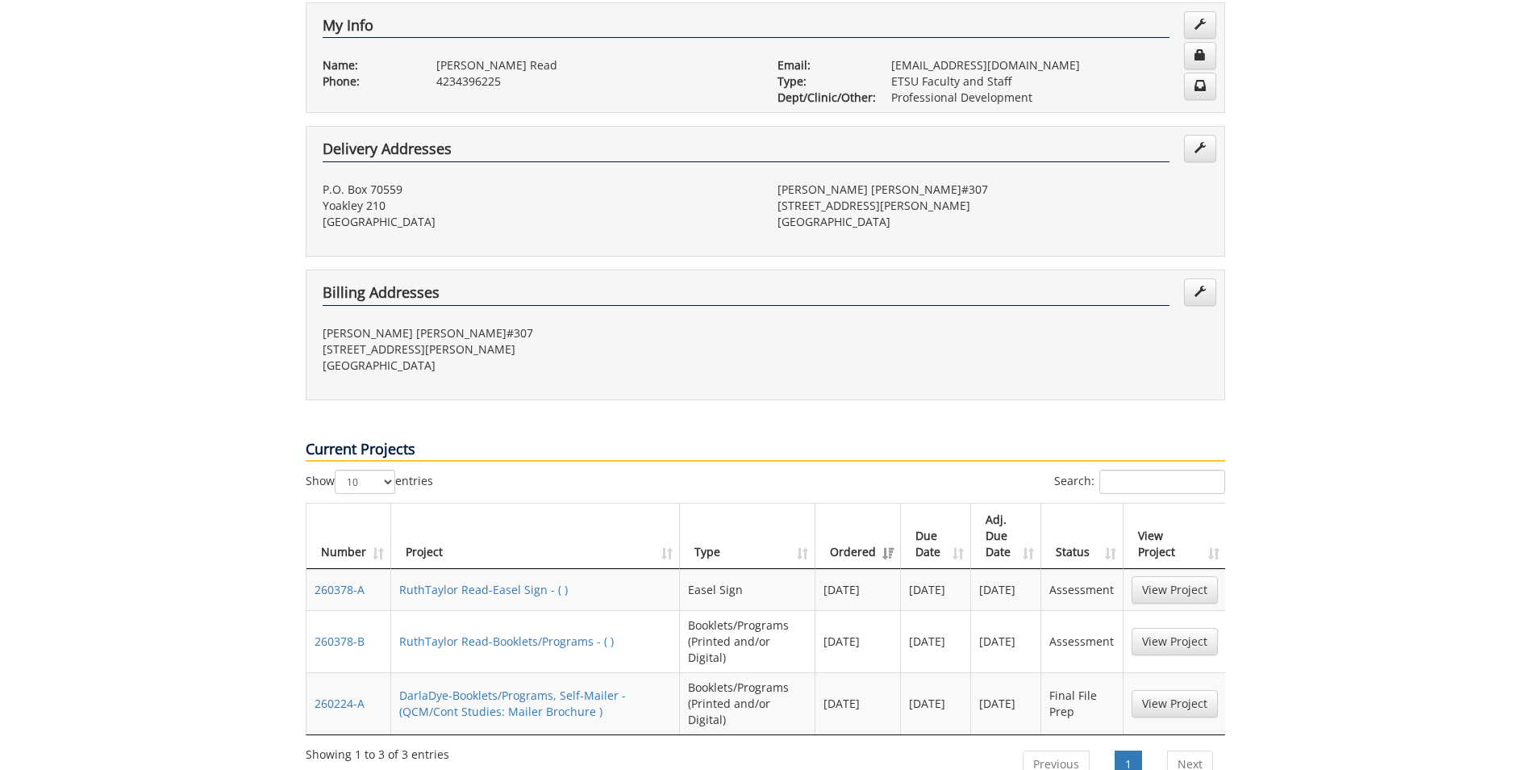 The height and width of the screenshot is (770, 1530). What do you see at coordinates (748, 536) in the screenshot?
I see `th: Type: activate to sort column ascending` at bounding box center [748, 536].